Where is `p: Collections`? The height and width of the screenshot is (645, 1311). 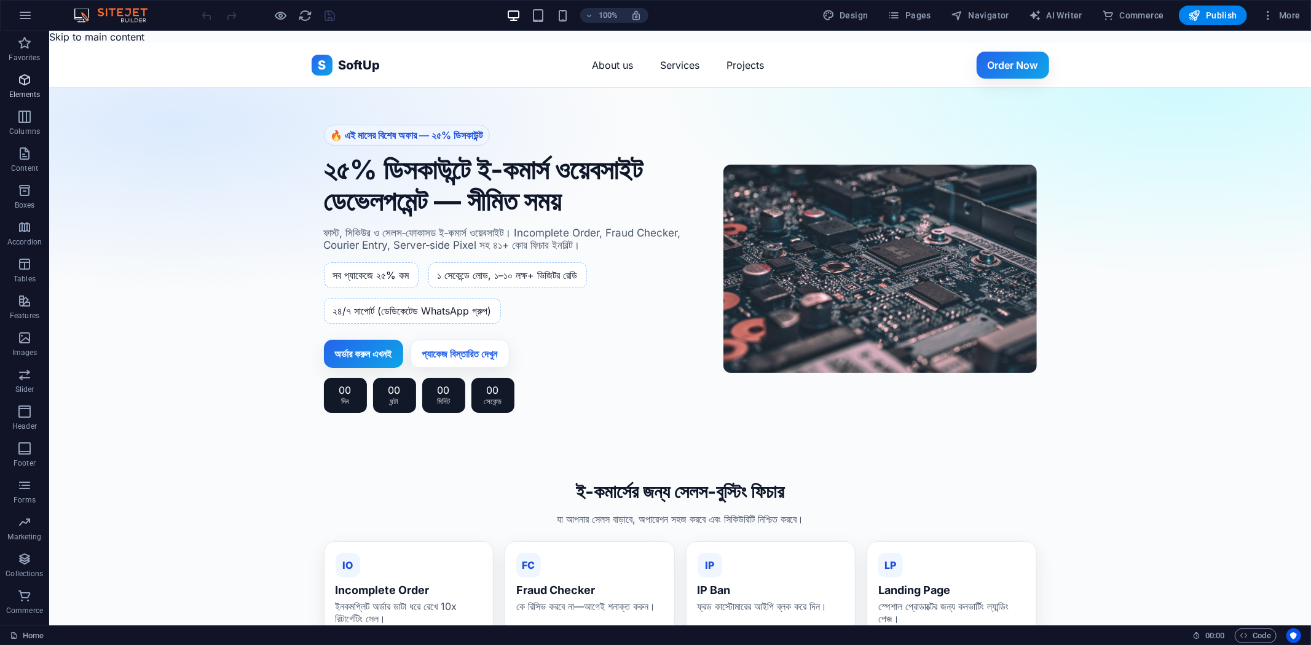
p: Collections is located at coordinates (24, 574).